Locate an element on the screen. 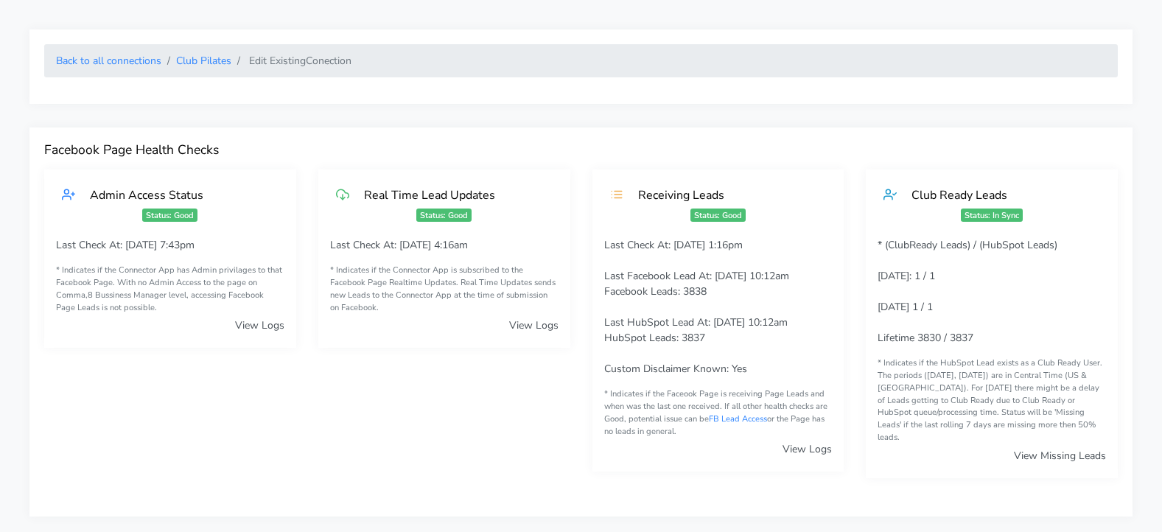 The width and height of the screenshot is (1162, 532). div: Receiving Leads is located at coordinates (725, 194).